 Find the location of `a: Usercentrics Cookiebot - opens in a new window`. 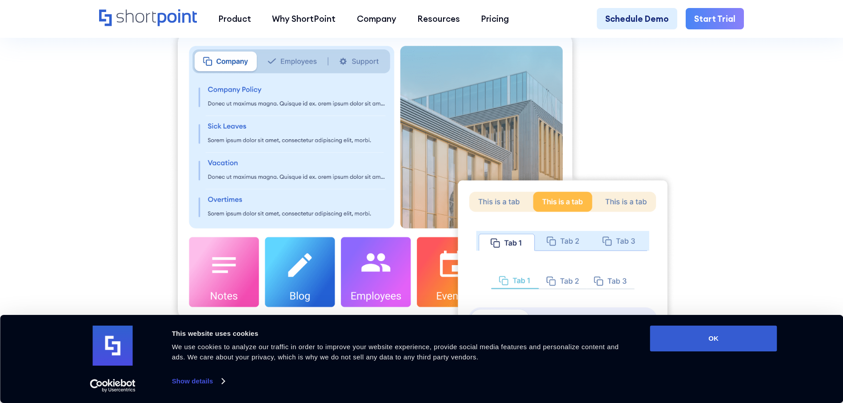

a: Usercentrics Cookiebot - opens in a new window is located at coordinates (112, 385).